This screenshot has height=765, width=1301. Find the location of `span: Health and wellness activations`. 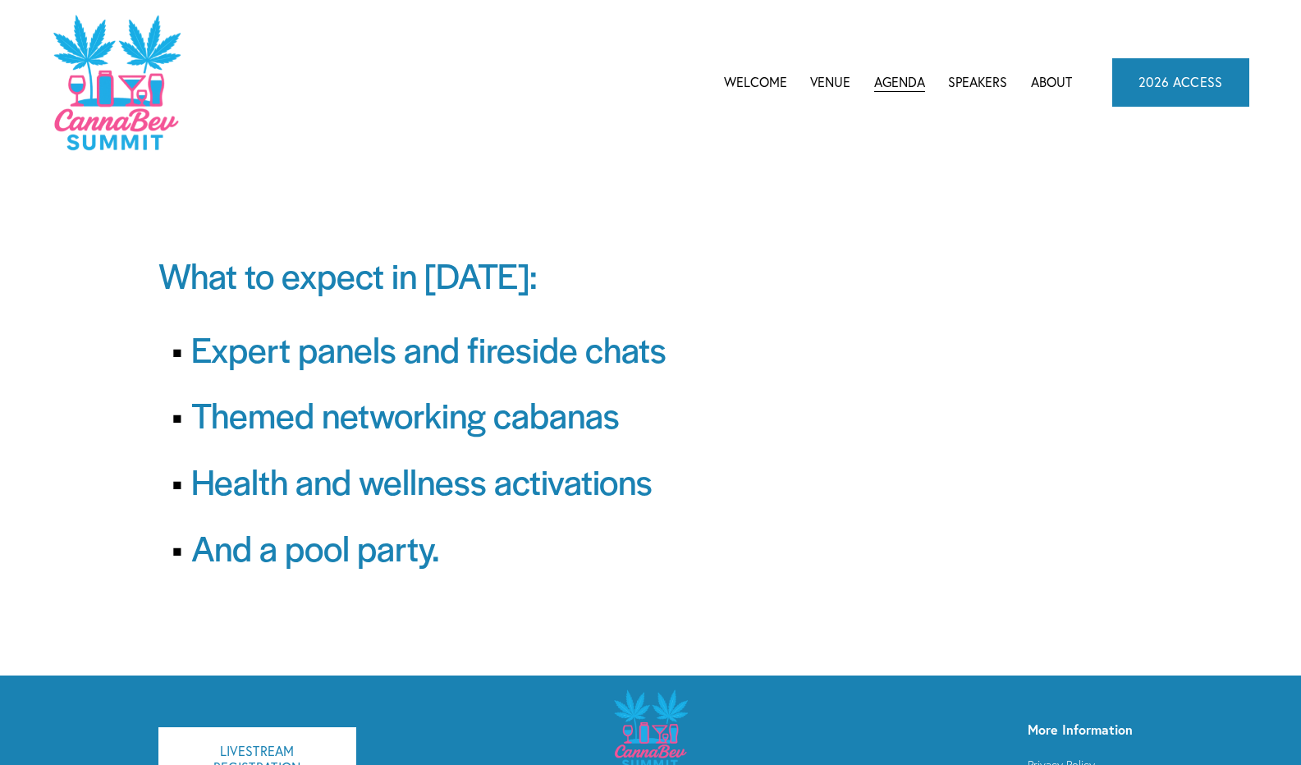

span: Health and wellness activations is located at coordinates (422, 480).